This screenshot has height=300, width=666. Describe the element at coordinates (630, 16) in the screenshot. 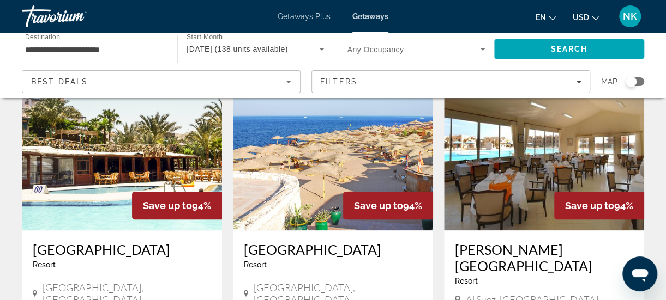

I see `span: NK` at that location.